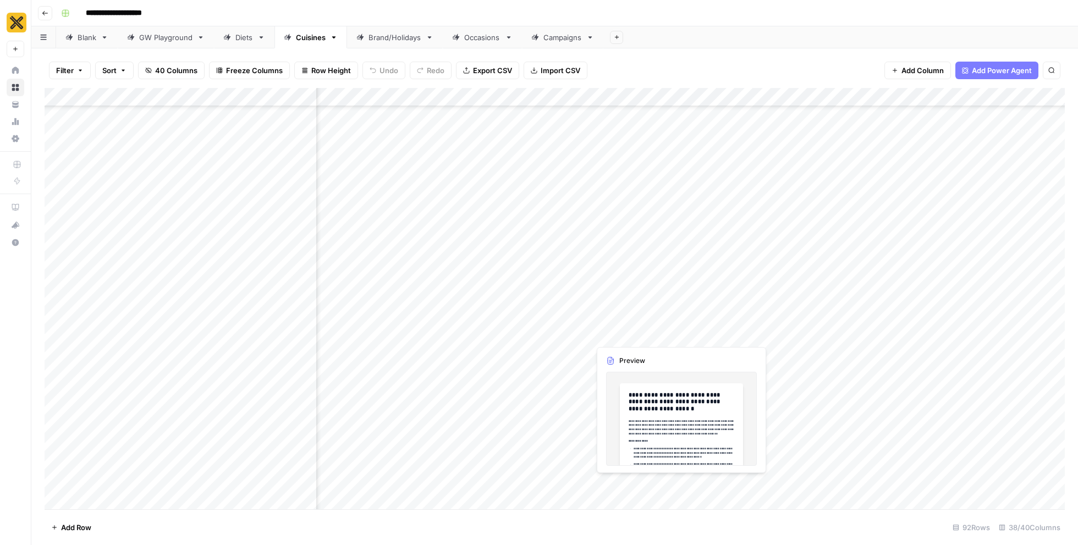 This screenshot has width=1078, height=545. What do you see at coordinates (1002, 70) in the screenshot?
I see `span: Add Power Agent` at bounding box center [1002, 70].